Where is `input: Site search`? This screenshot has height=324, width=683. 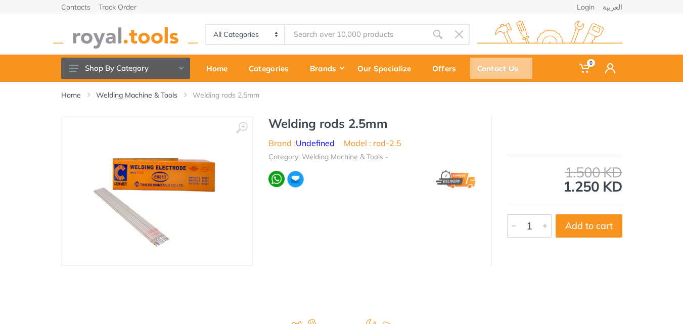 input: Site search is located at coordinates (356, 34).